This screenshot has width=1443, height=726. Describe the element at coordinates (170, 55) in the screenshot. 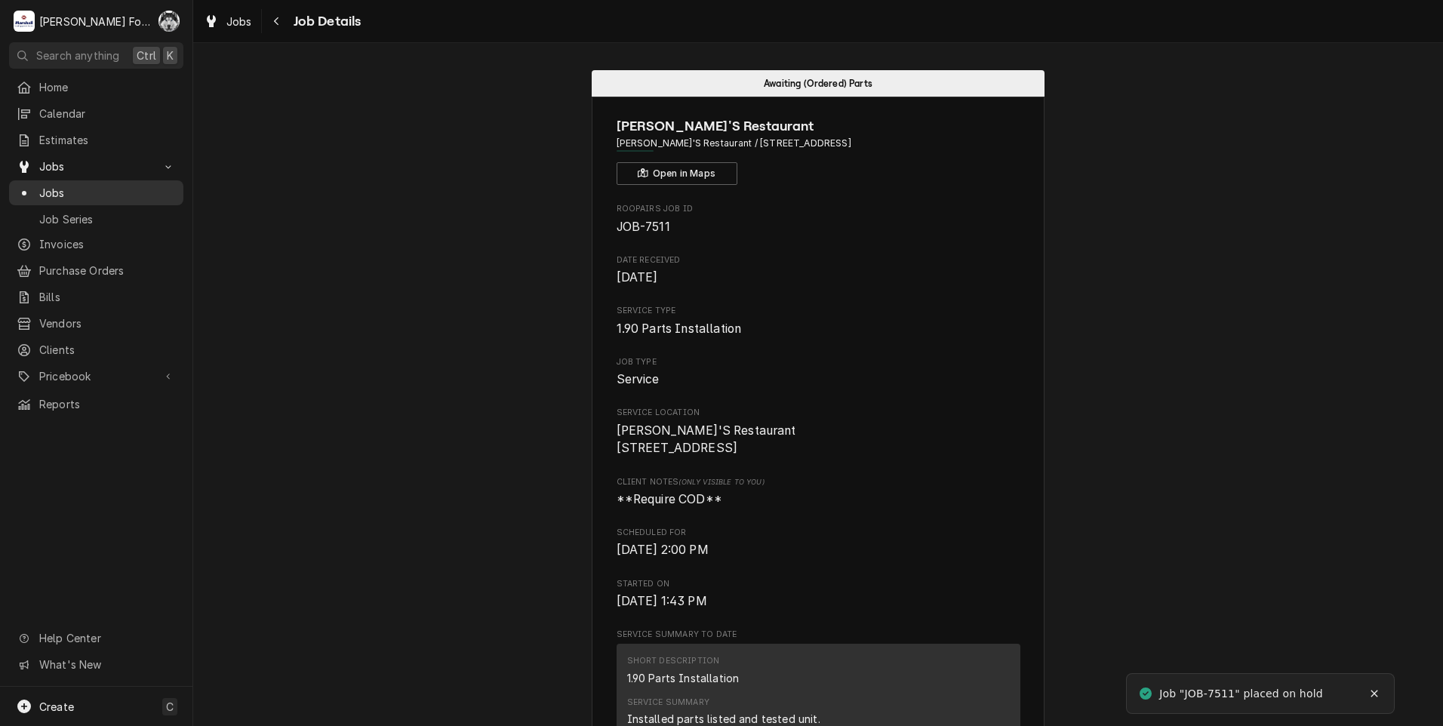

I see `span: K` at that location.